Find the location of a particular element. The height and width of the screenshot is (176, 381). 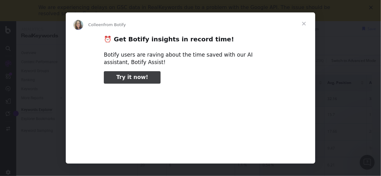

img: Profile image for Colleen is located at coordinates (78, 25).